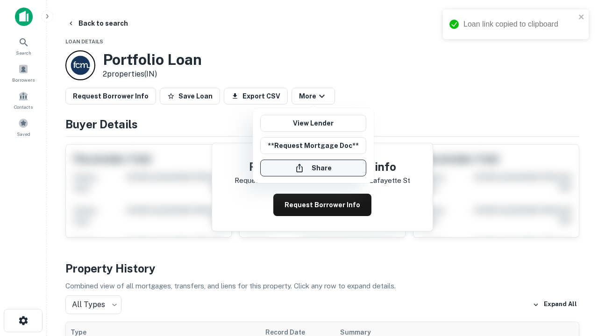 This screenshot has width=598, height=336. I want to click on button: Share, so click(313, 168).